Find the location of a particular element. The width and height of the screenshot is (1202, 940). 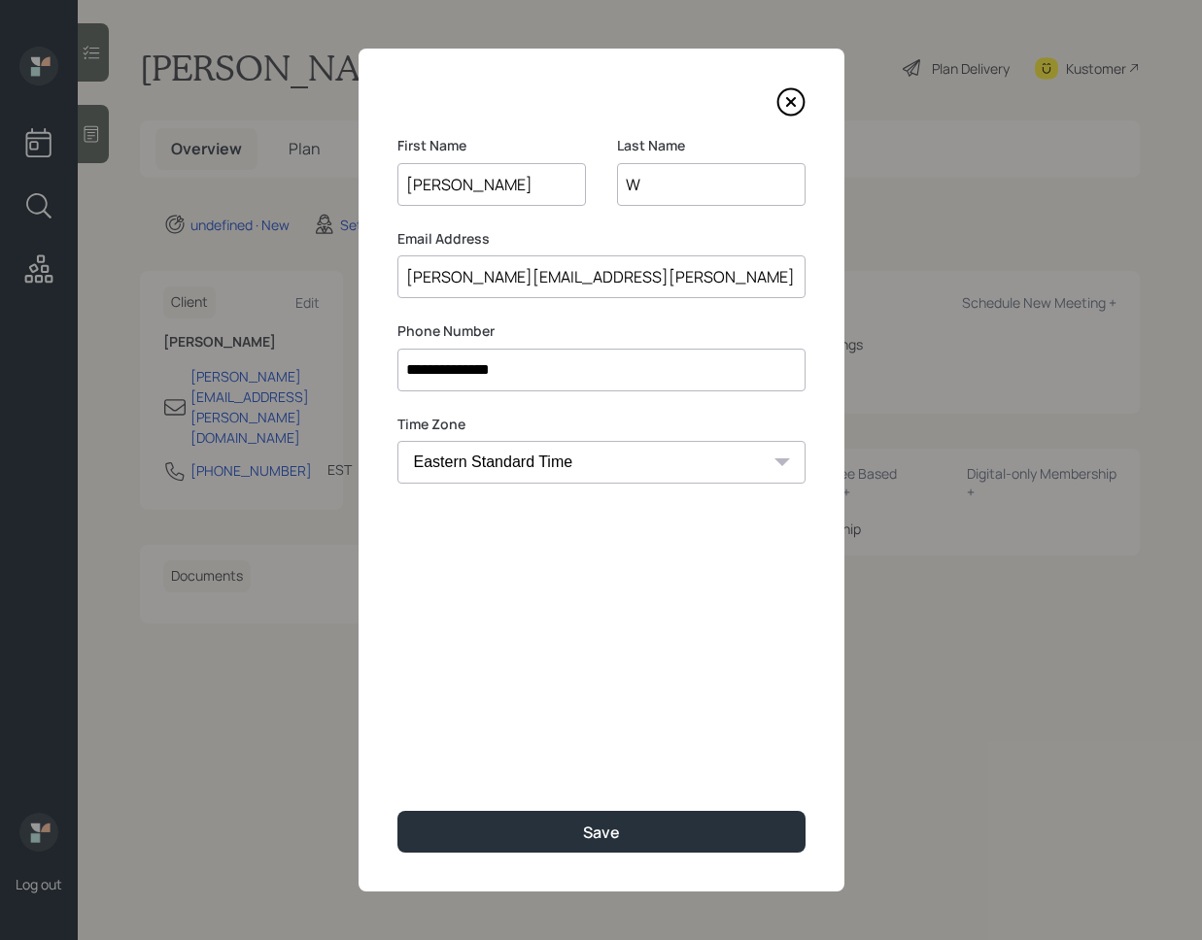

button: Save is located at coordinates (601, 832).